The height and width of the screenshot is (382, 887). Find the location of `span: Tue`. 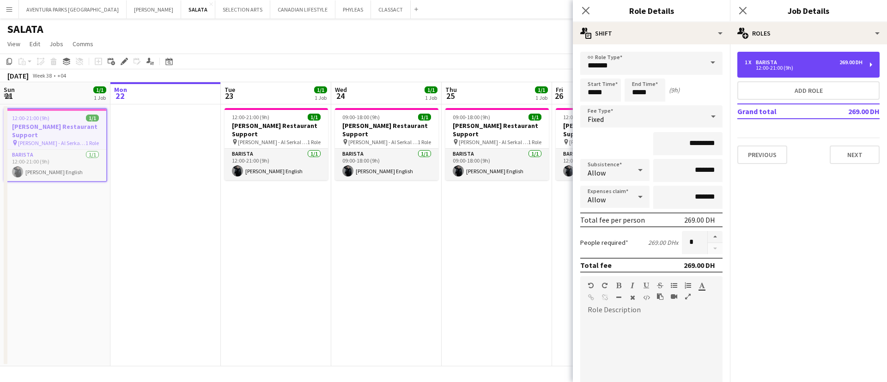

span: Tue is located at coordinates (230, 90).